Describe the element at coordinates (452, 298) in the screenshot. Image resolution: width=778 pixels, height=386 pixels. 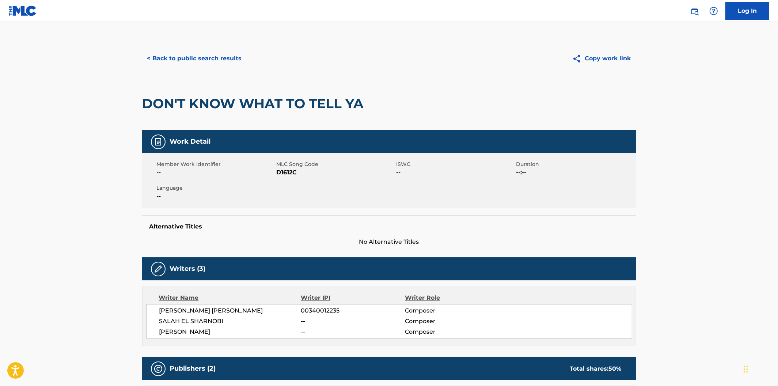
I see `div: Writer Role` at that location.